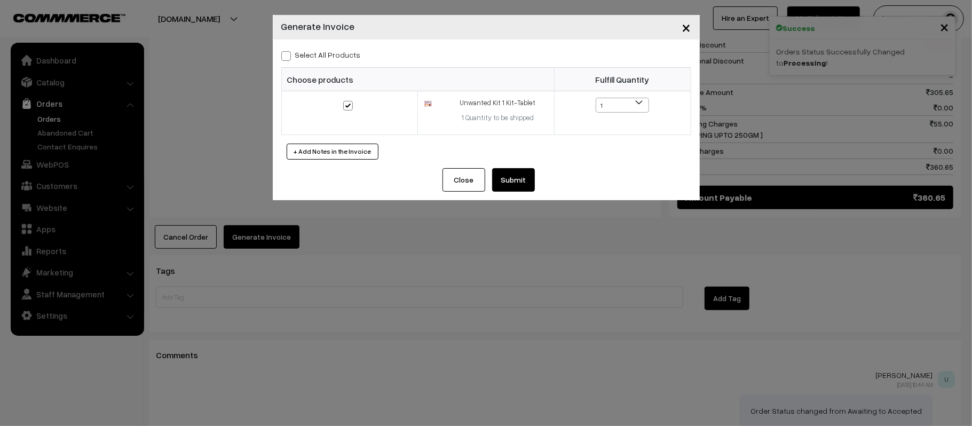 The width and height of the screenshot is (972, 426). I want to click on h4: Generate Invoice, so click(318, 26).